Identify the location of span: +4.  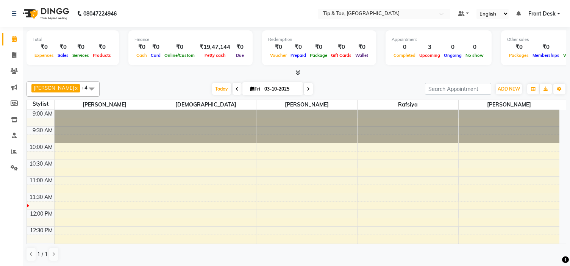
(87, 88).